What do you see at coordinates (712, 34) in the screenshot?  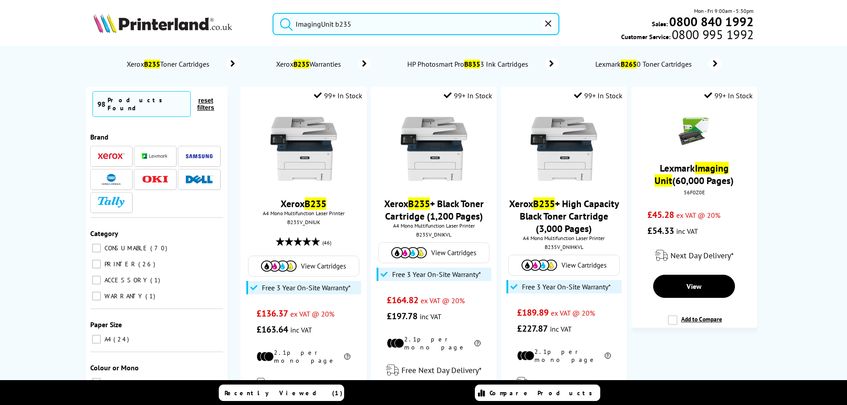 I see `span: 0800 995 1992` at bounding box center [712, 34].